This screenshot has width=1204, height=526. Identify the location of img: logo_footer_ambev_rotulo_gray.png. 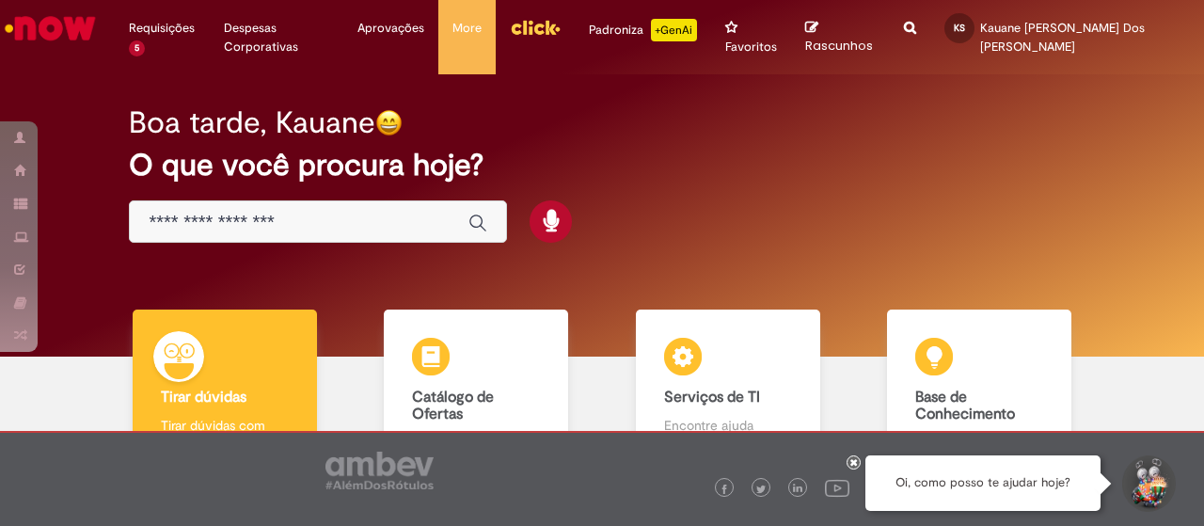
(379, 470).